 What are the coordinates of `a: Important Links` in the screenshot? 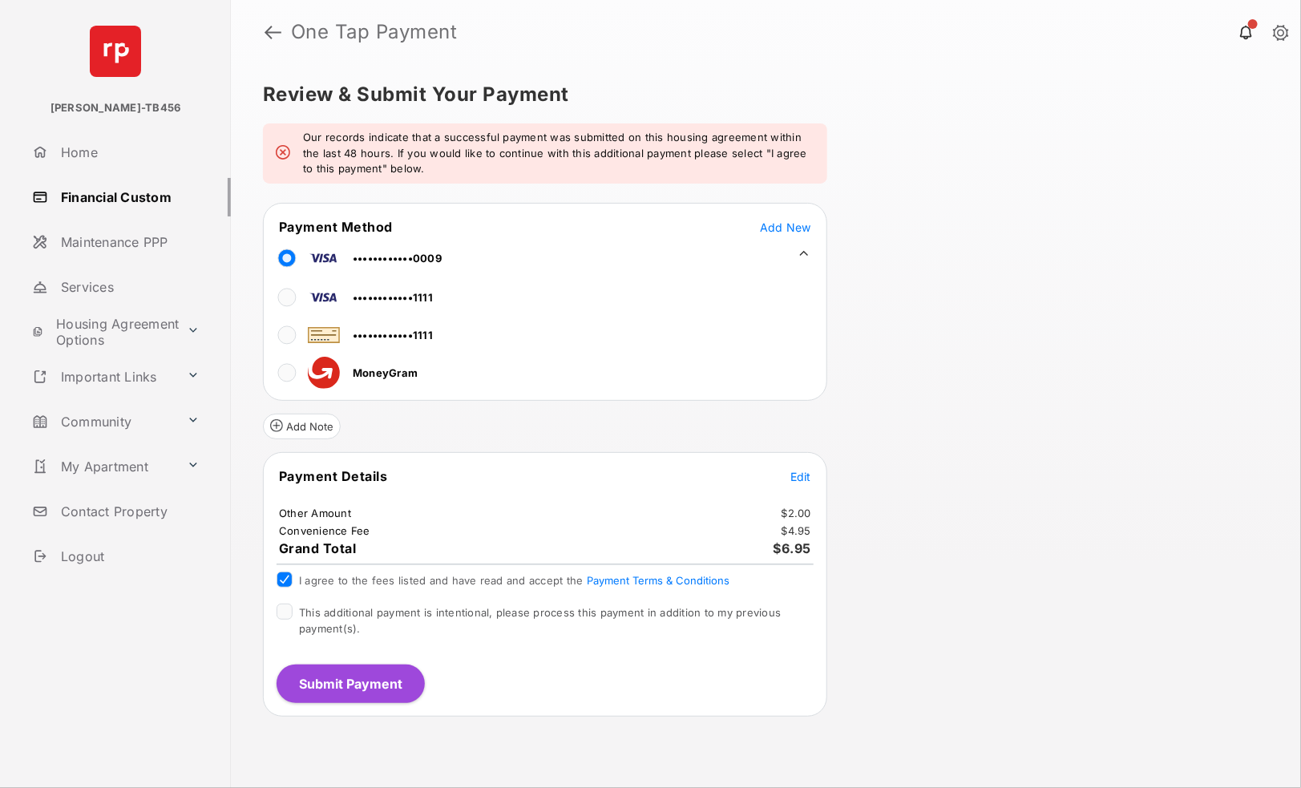 It's located at (103, 377).